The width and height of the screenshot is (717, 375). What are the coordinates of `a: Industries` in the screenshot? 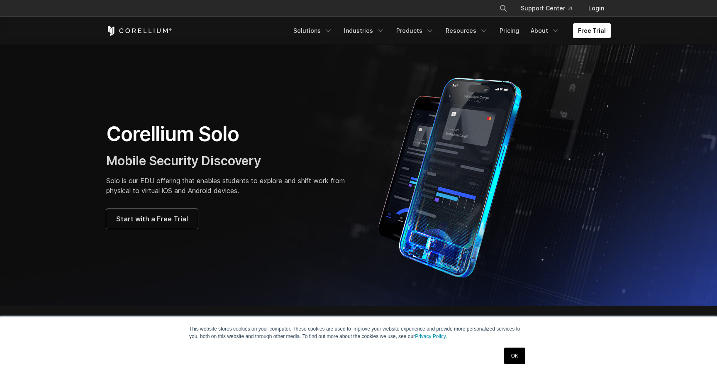 It's located at (364, 31).